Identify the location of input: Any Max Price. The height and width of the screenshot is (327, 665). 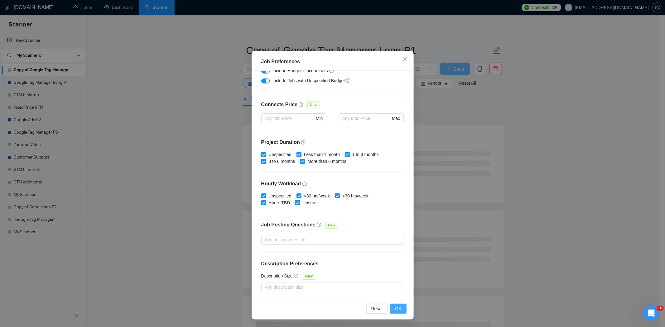
(366, 118).